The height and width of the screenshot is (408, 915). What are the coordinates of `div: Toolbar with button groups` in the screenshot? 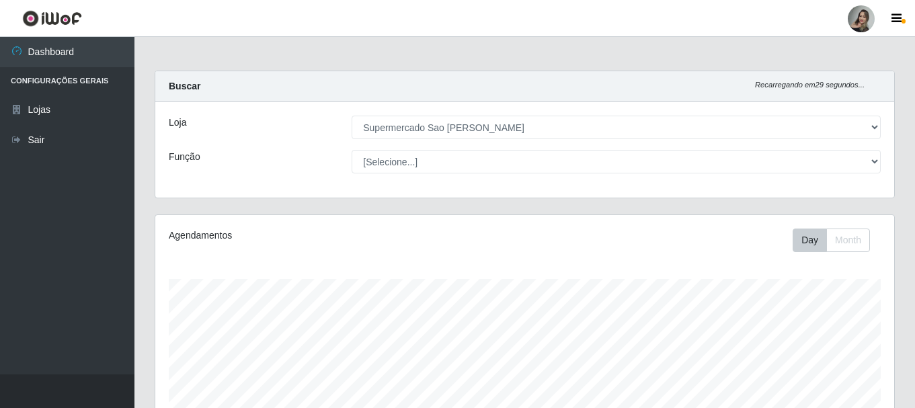 It's located at (836, 240).